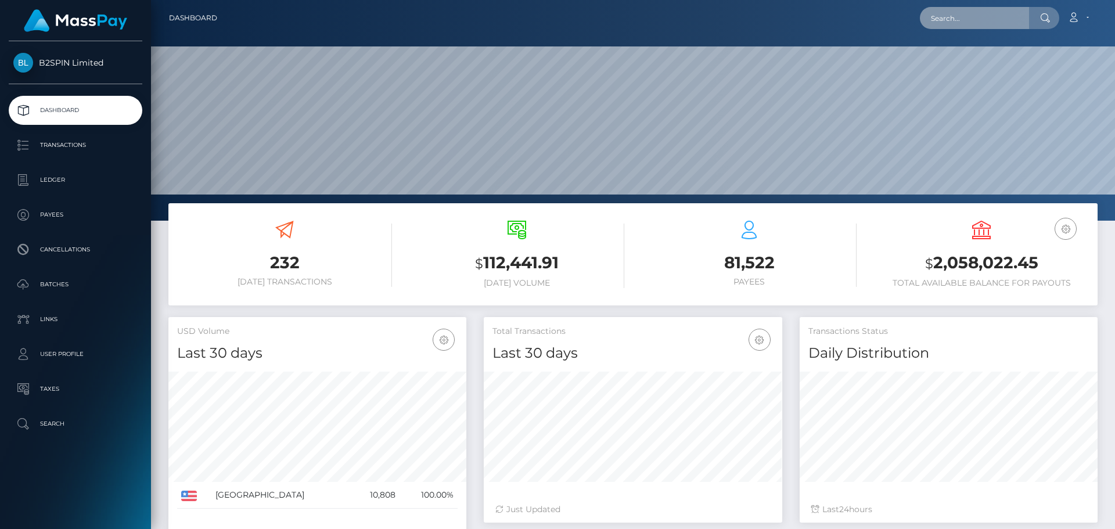  Describe the element at coordinates (948, 332) in the screenshot. I see `h5: Transactions Status` at that location.